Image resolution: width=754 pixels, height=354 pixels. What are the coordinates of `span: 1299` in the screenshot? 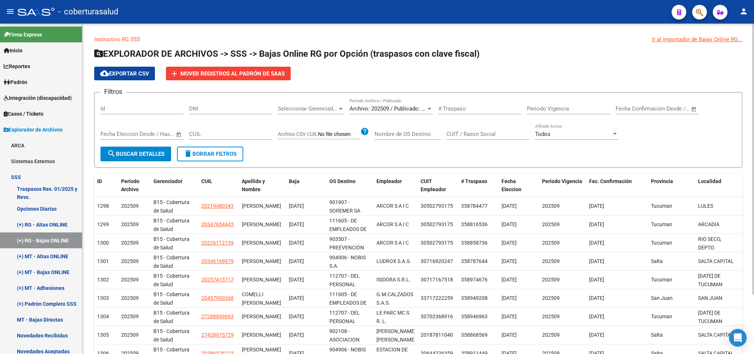 It's located at (103, 224).